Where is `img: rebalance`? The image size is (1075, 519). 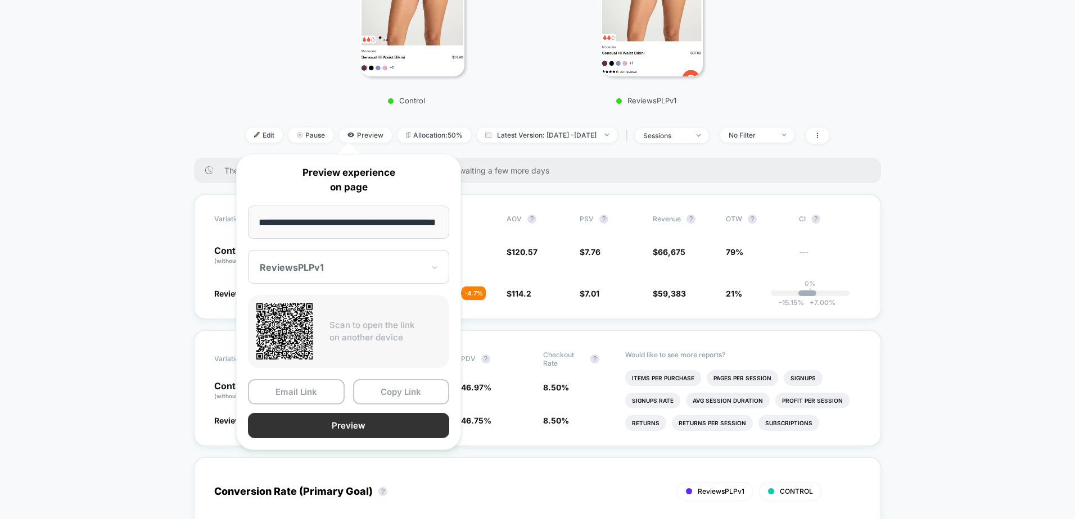
img: rebalance is located at coordinates (408, 135).